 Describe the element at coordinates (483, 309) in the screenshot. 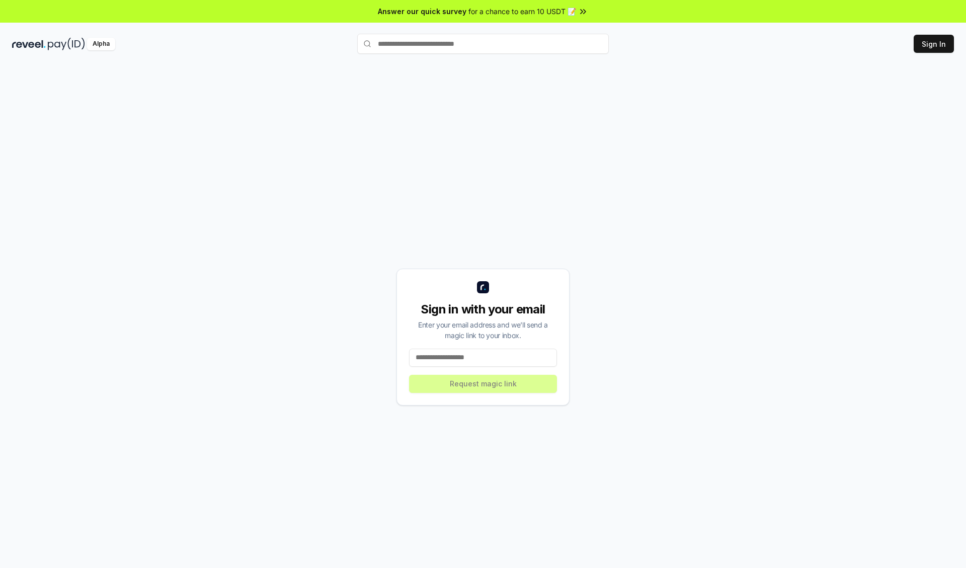

I see `div: Sign in with your email` at that location.